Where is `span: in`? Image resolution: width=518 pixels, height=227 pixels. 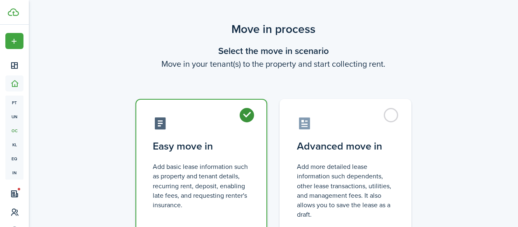 span: in is located at coordinates (14, 173).